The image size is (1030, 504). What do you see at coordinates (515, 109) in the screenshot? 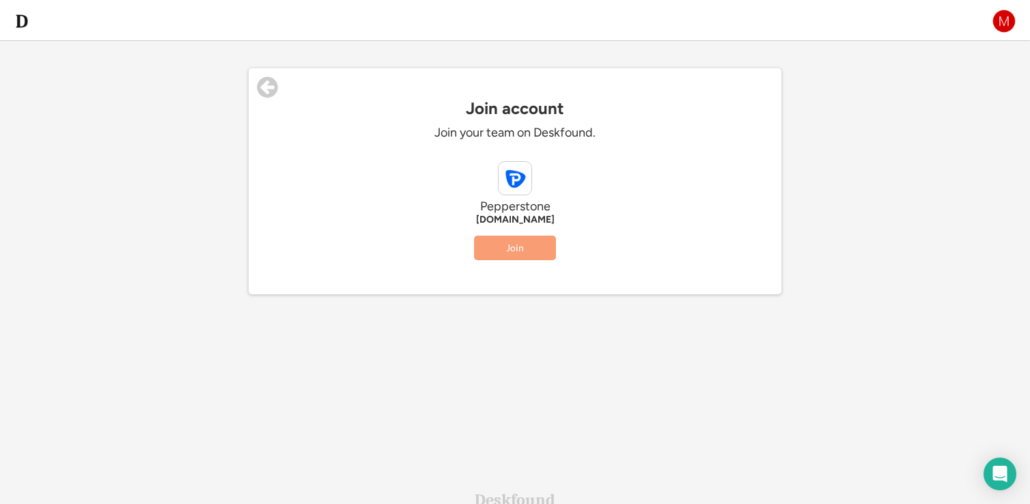
I see `div: Join account` at bounding box center [515, 109].